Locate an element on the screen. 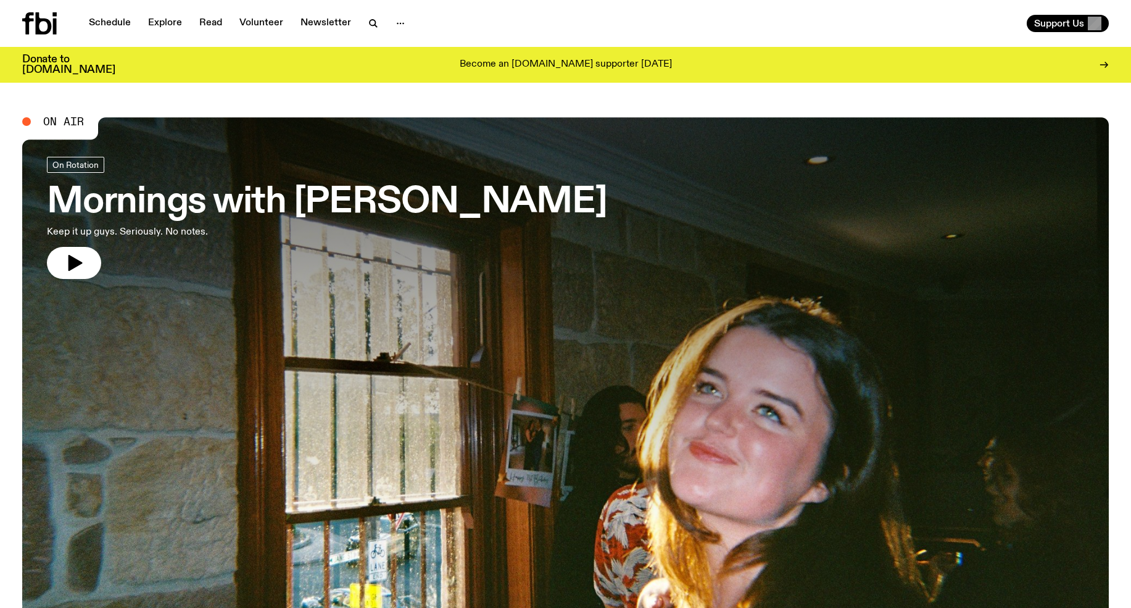 The image size is (1131, 608). span: Support Us is located at coordinates (1059, 23).